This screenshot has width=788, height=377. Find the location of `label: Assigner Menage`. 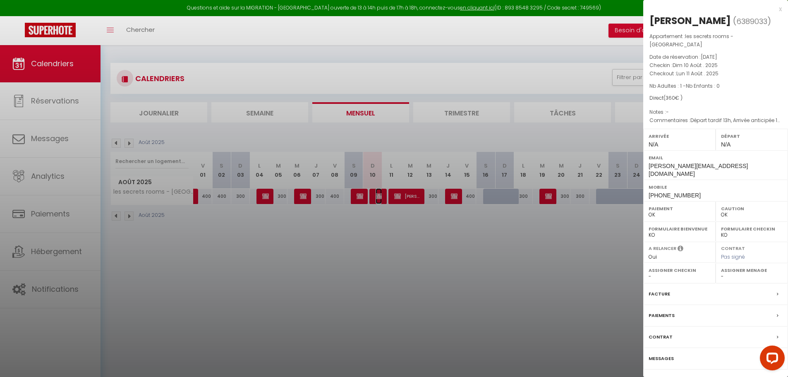

label: Assigner Menage is located at coordinates (752, 270).